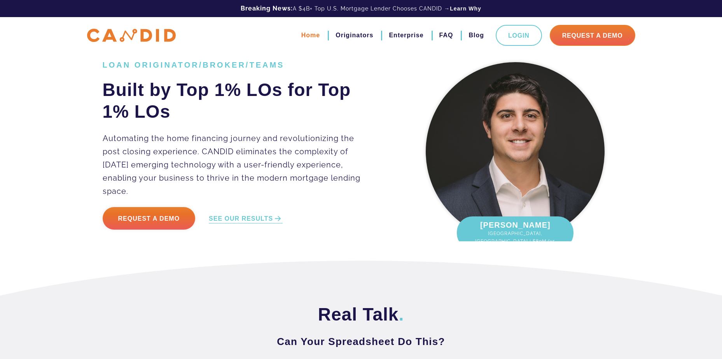  I want to click on a: Enterprise, so click(406, 35).